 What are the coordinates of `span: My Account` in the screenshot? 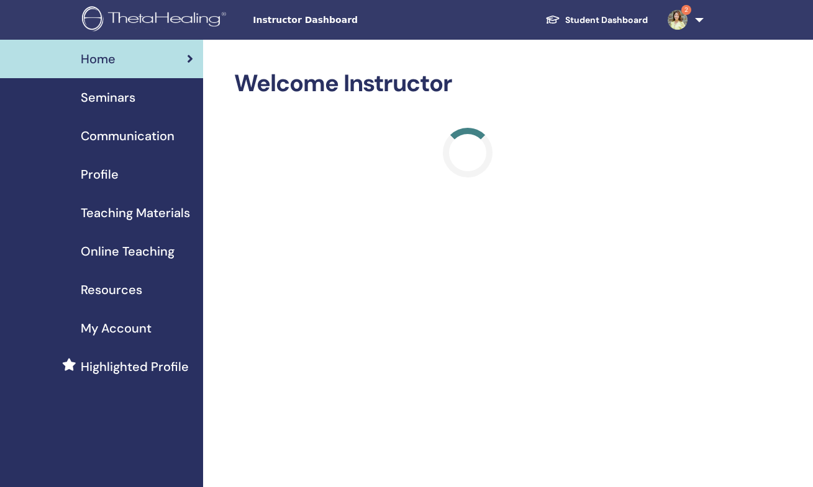 It's located at (116, 329).